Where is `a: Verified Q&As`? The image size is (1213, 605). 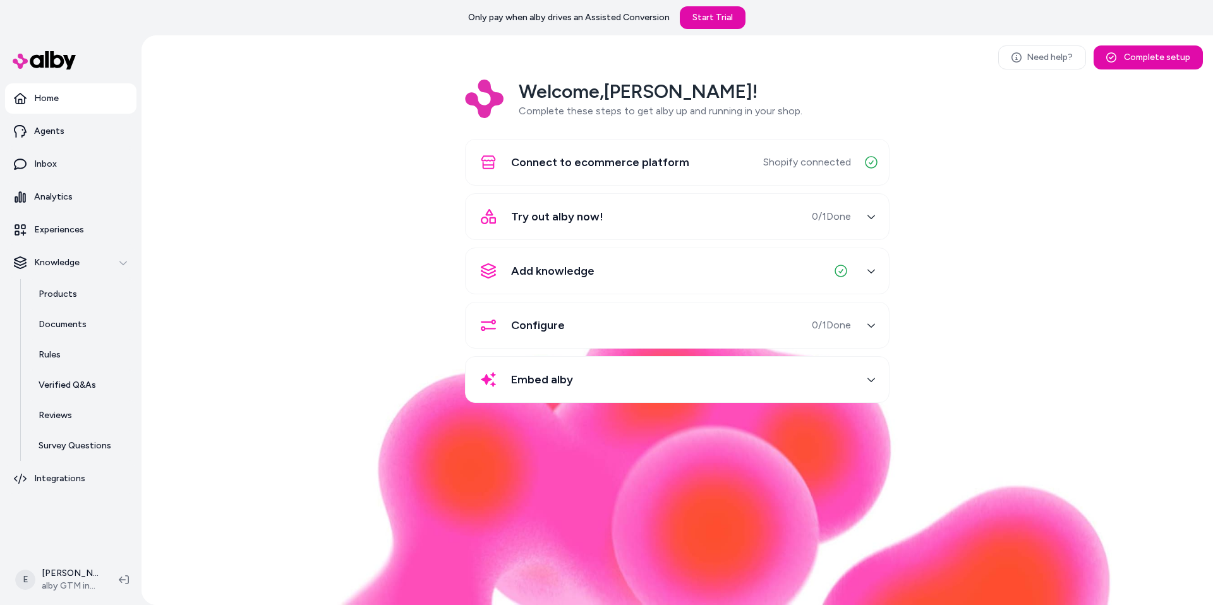 a: Verified Q&As is located at coordinates (81, 385).